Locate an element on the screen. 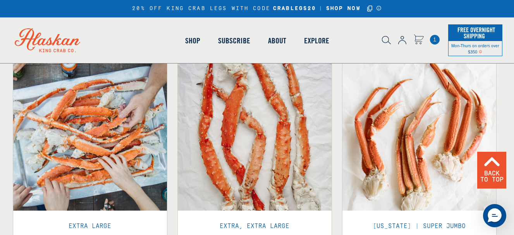  img: Alaskan King Crab Co. logo is located at coordinates (47, 40).